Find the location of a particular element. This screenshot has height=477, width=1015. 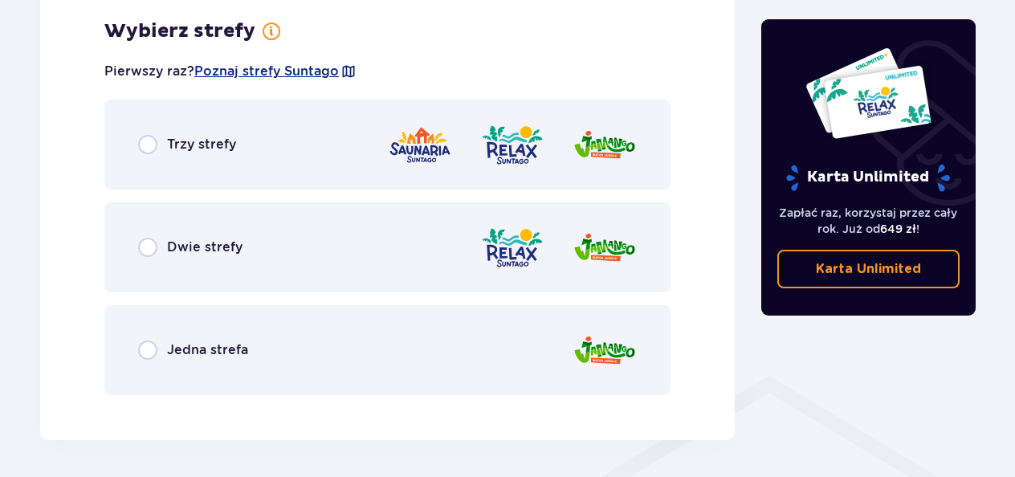

p: Pierwszy raz? is located at coordinates (230, 71).